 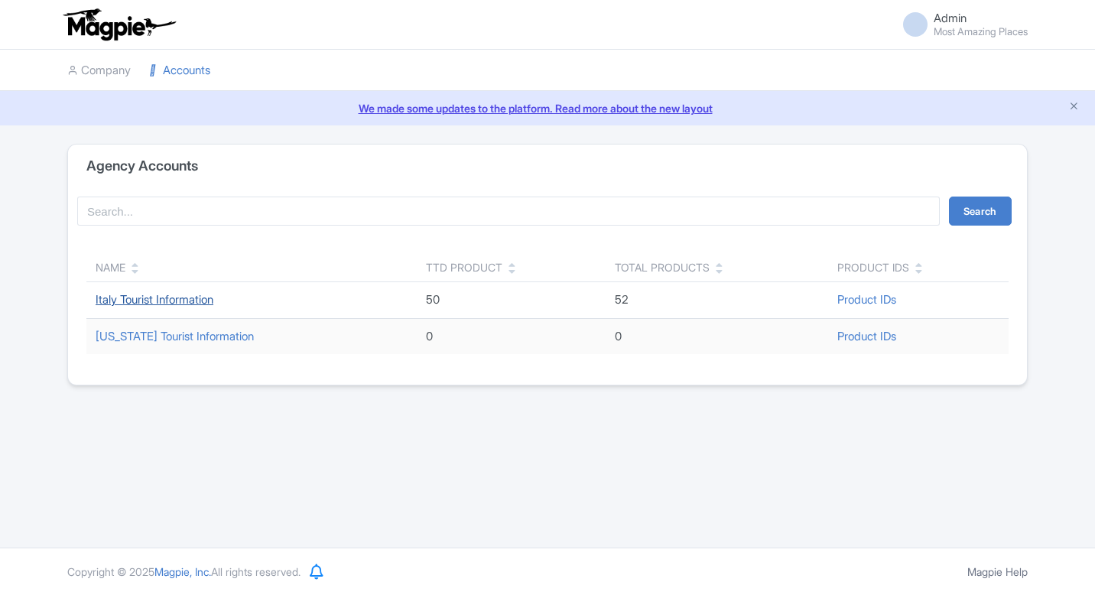 What do you see at coordinates (464, 267) in the screenshot?
I see `div: TTD Product` at bounding box center [464, 267].